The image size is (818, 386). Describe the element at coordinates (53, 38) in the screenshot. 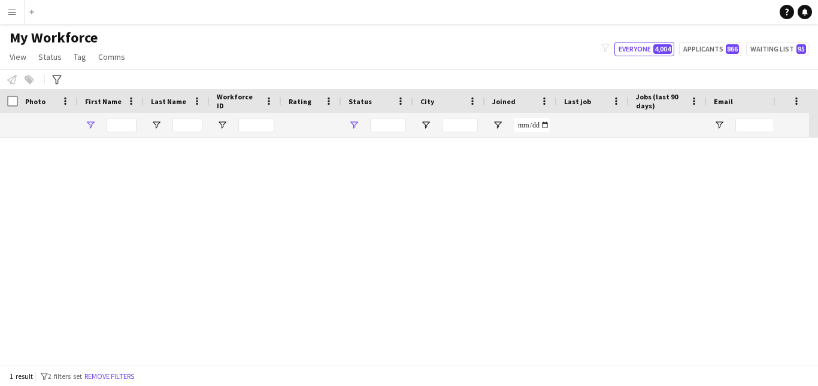

I see `span: My Workforce` at that location.